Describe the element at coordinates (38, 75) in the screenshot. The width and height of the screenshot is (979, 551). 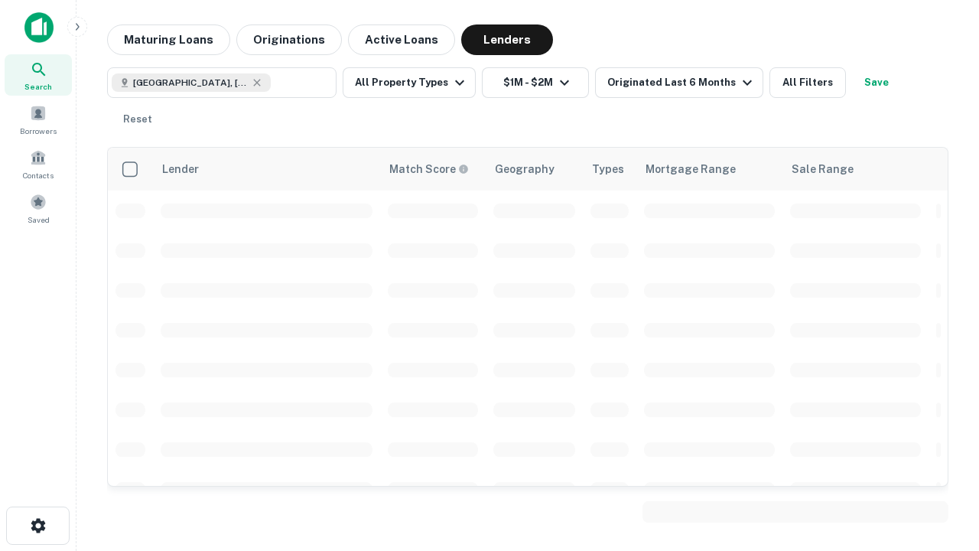
I see `div: Search` at that location.